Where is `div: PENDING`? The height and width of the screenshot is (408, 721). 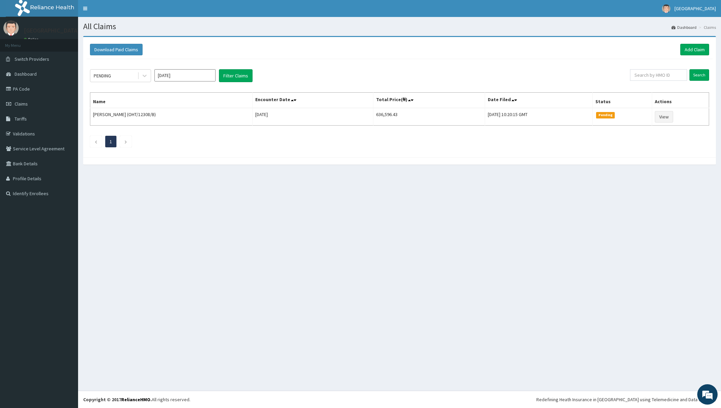
div: PENDING is located at coordinates (102, 76).